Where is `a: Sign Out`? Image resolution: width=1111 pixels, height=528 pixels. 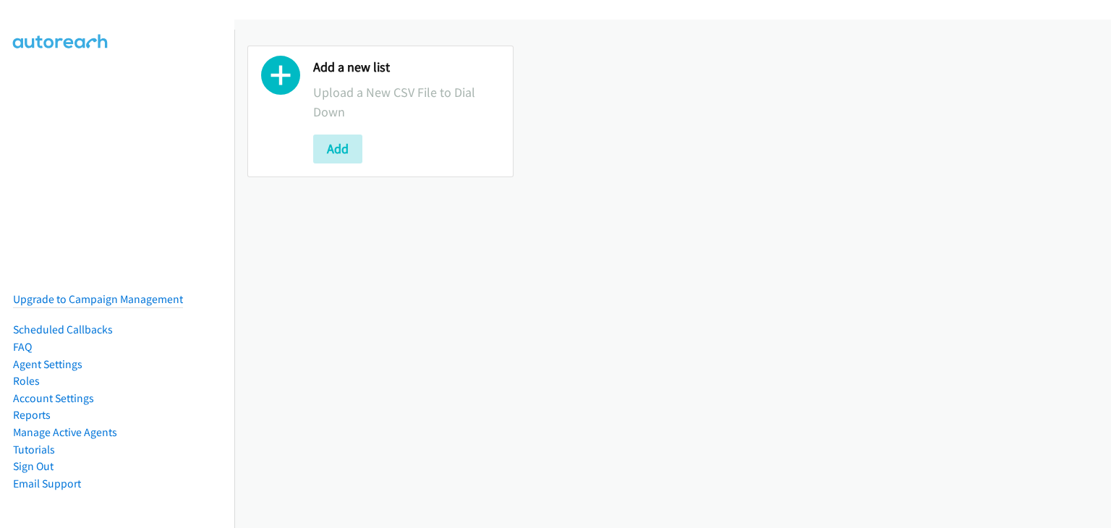 a: Sign Out is located at coordinates (33, 466).